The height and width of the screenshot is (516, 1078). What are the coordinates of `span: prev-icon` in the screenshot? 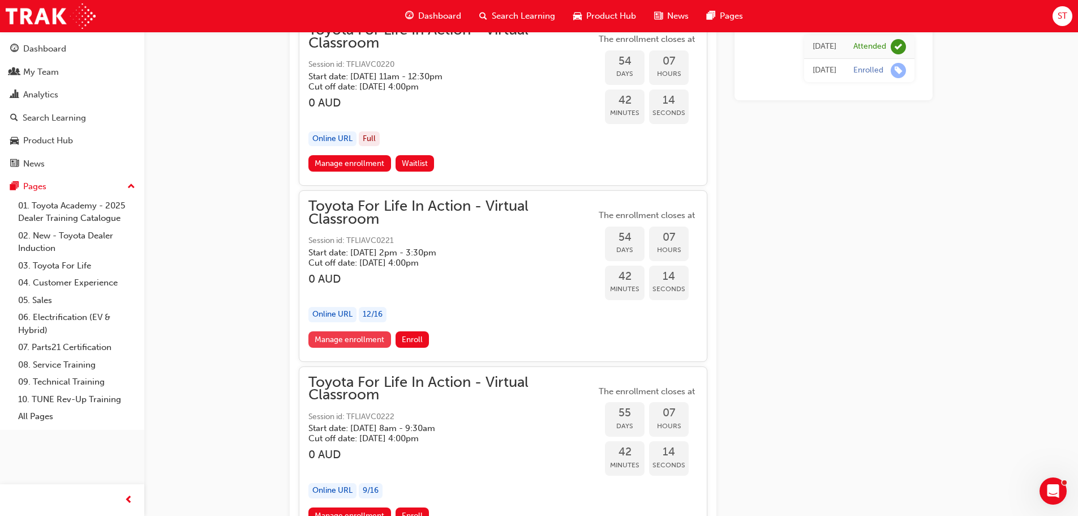 It's located at (128, 500).